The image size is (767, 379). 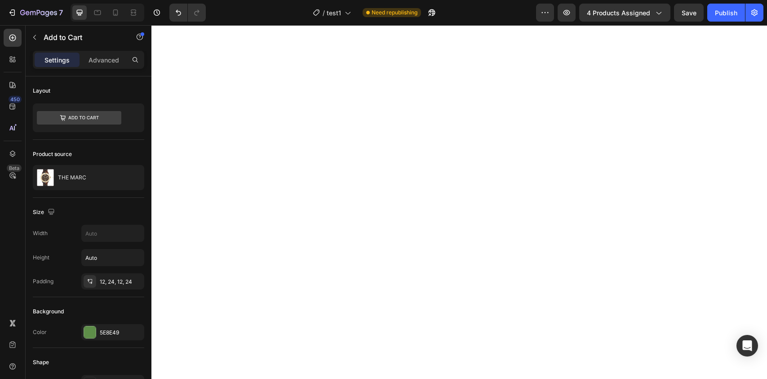 I want to click on span: test1, so click(x=334, y=13).